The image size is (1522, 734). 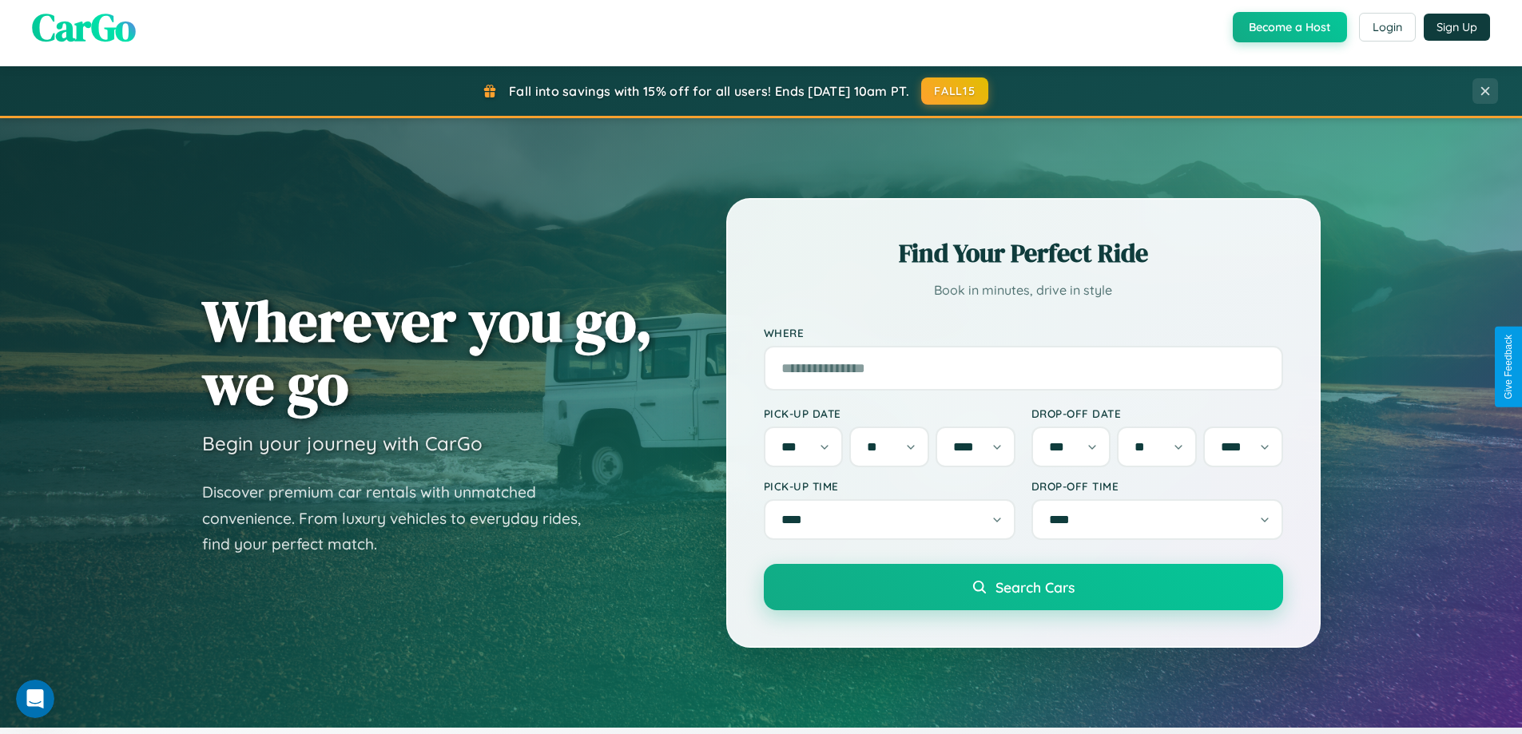 What do you see at coordinates (402, 519) in the screenshot?
I see `p: Discover premium car rentals with unmatched convenience. From luxury vehicles to everyday rides, ...` at bounding box center [402, 519].